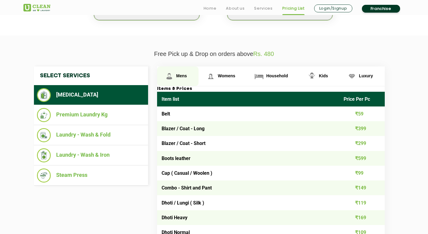  What do you see at coordinates (210, 8) in the screenshot?
I see `a: Home` at bounding box center [210, 8].